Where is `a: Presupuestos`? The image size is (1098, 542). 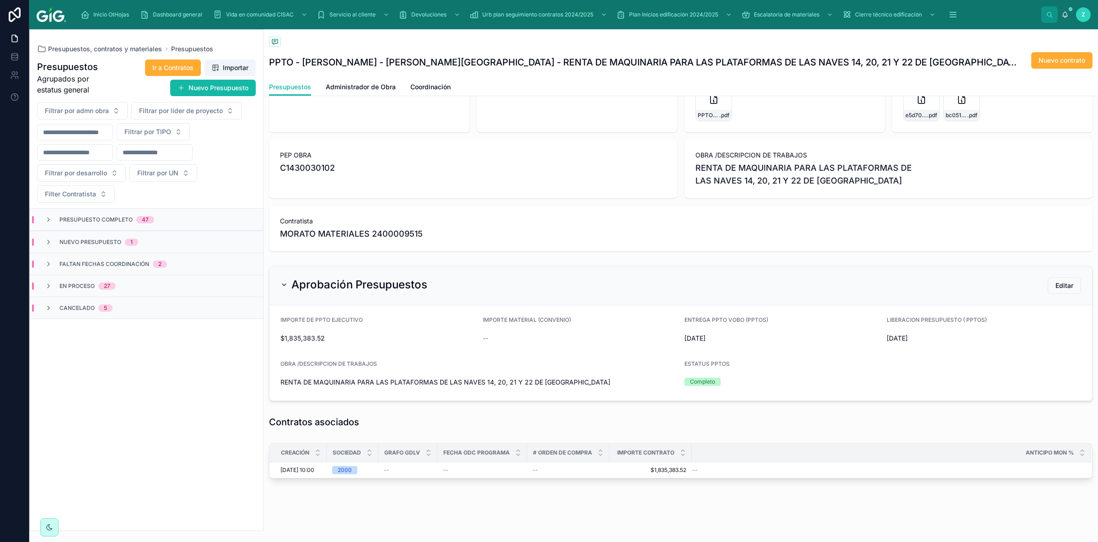 a: Presupuestos is located at coordinates (290, 87).